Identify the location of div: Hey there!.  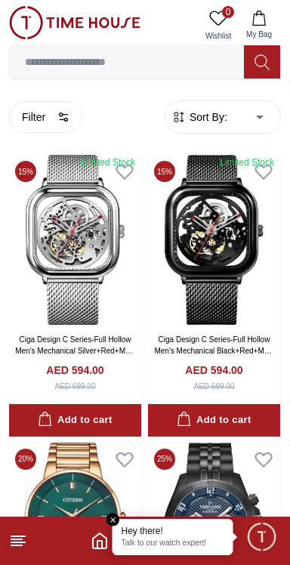
(173, 531).